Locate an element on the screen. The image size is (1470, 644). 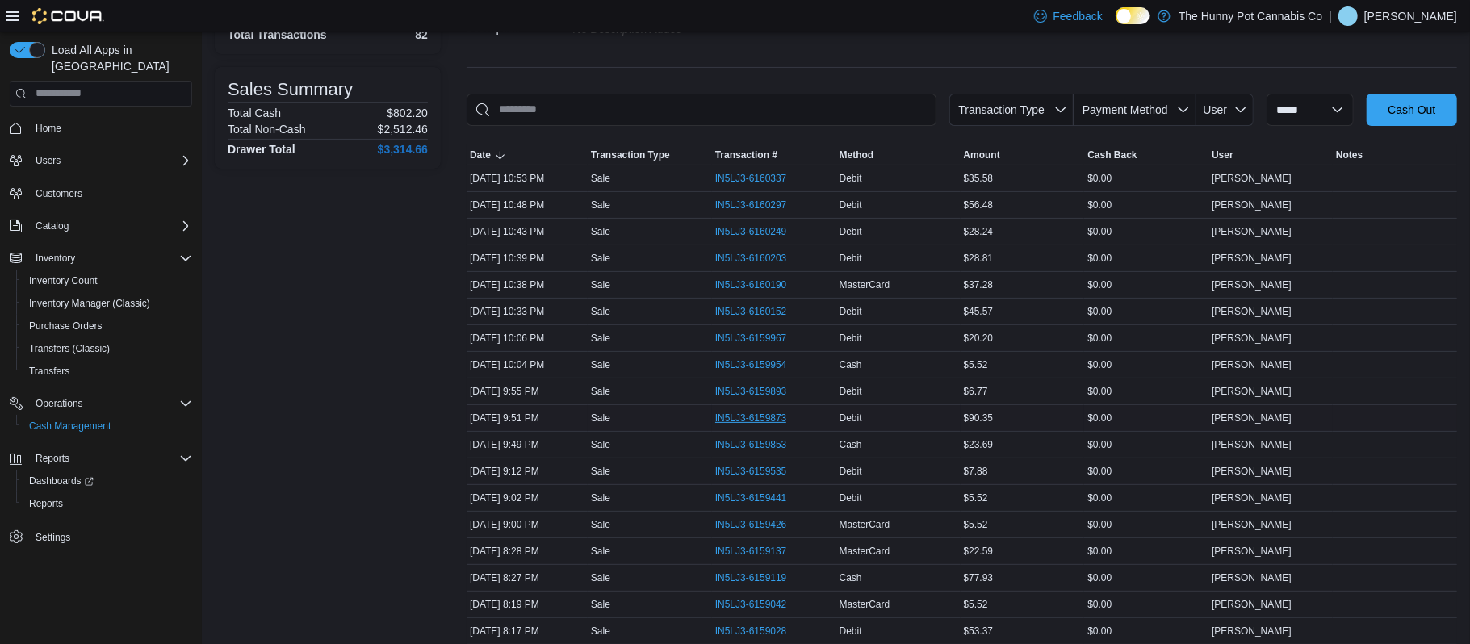
span: Dashboards is located at coordinates (107, 481).